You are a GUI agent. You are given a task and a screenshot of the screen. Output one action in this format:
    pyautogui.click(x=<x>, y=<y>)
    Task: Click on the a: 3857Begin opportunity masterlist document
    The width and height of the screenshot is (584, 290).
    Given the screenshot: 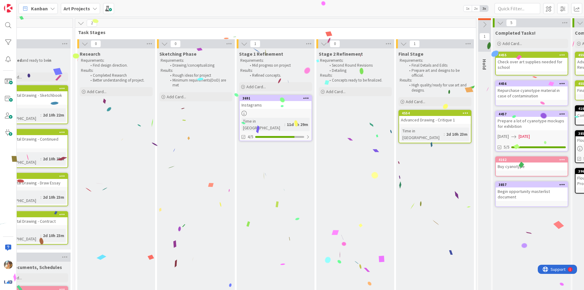 What is the action you would take?
    pyautogui.click(x=532, y=194)
    